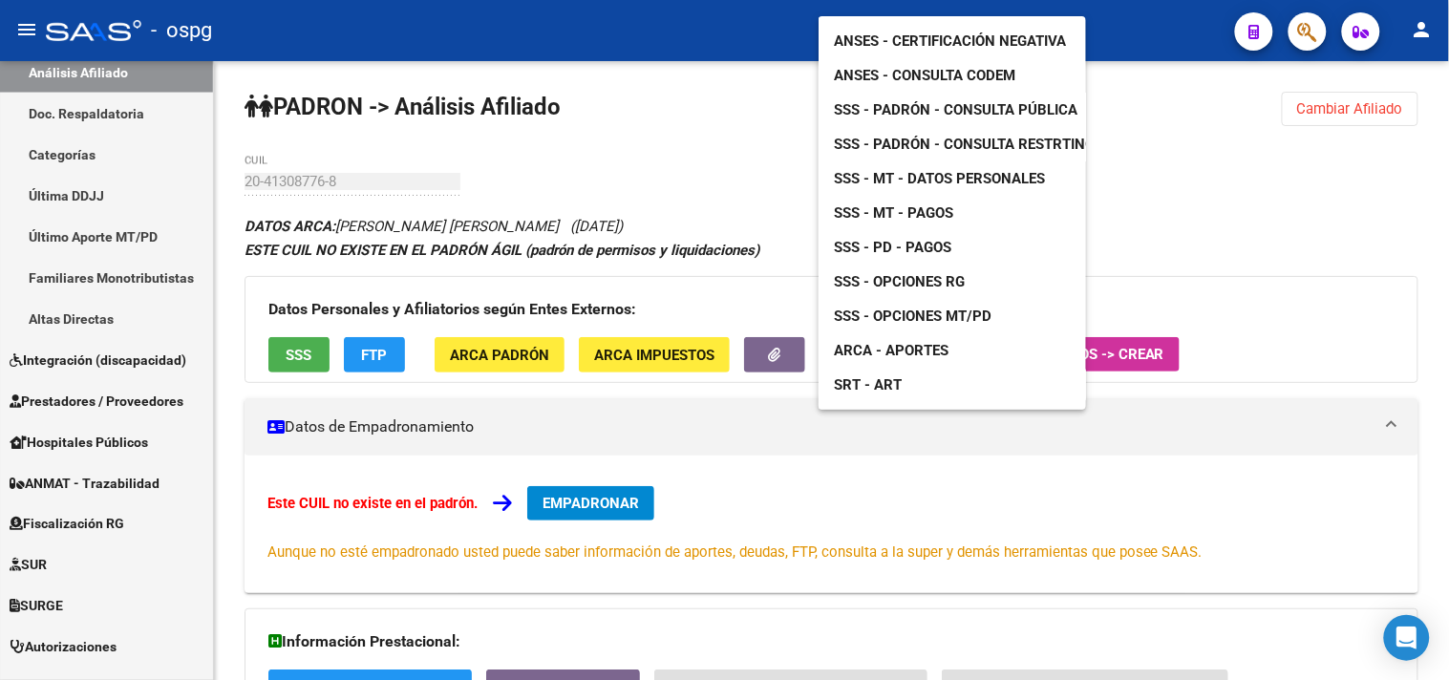  Describe the element at coordinates (912, 316) in the screenshot. I see `a: SSS - Opciones MT/PD` at that location.